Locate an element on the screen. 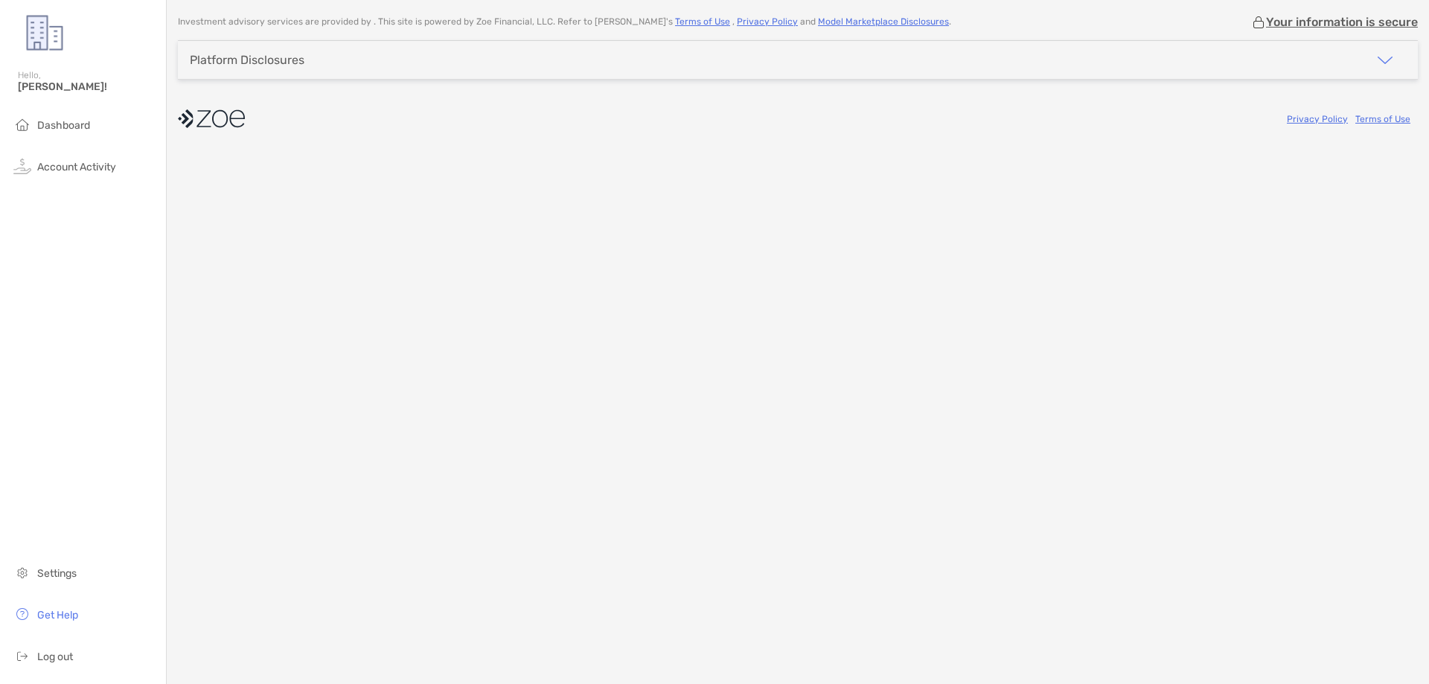  img: activity icon is located at coordinates (22, 166).